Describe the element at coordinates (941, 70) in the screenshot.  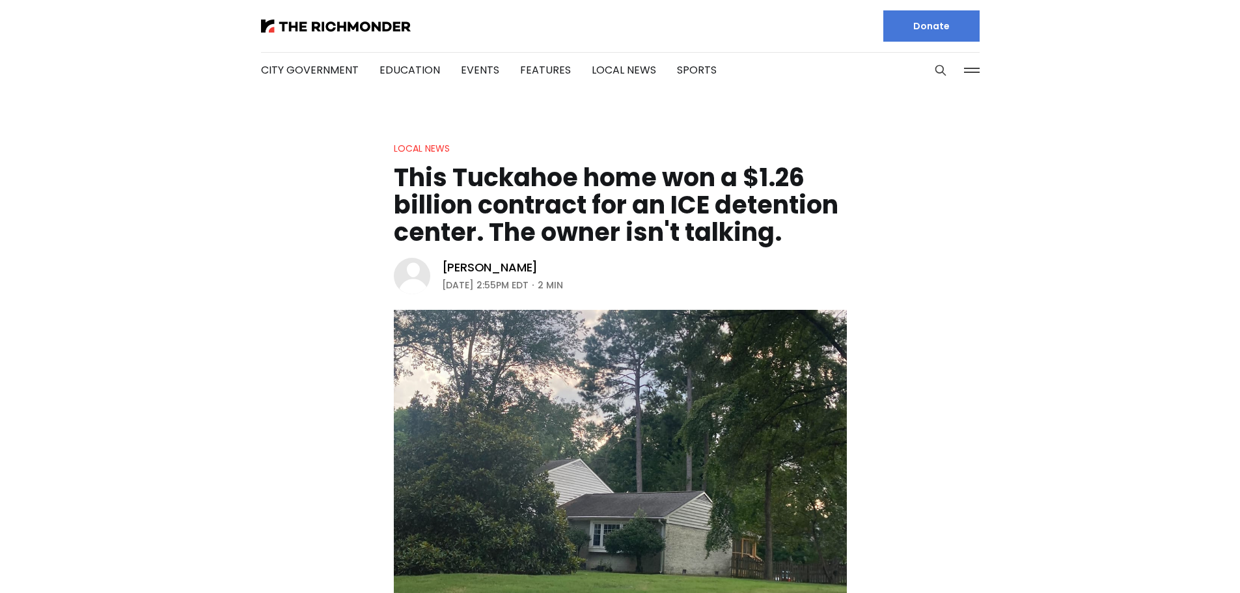
I see `button: Search this site` at that location.